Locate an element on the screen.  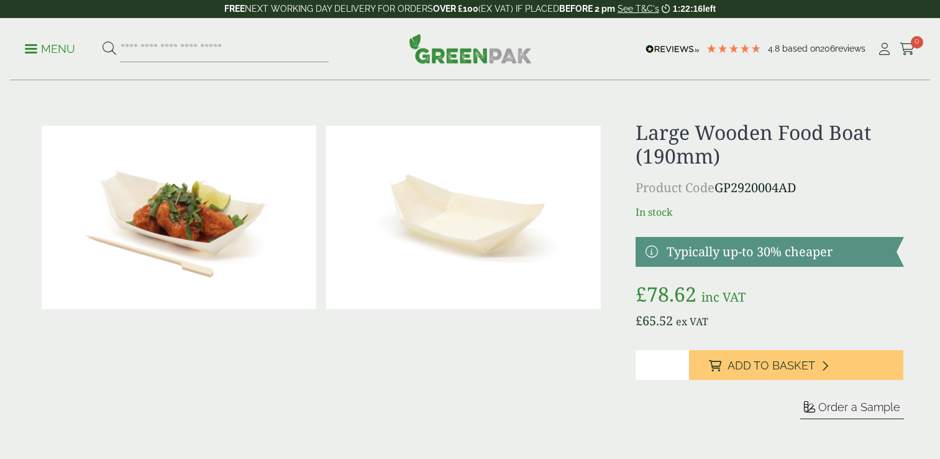
span: 0 is located at coordinates (917, 42).